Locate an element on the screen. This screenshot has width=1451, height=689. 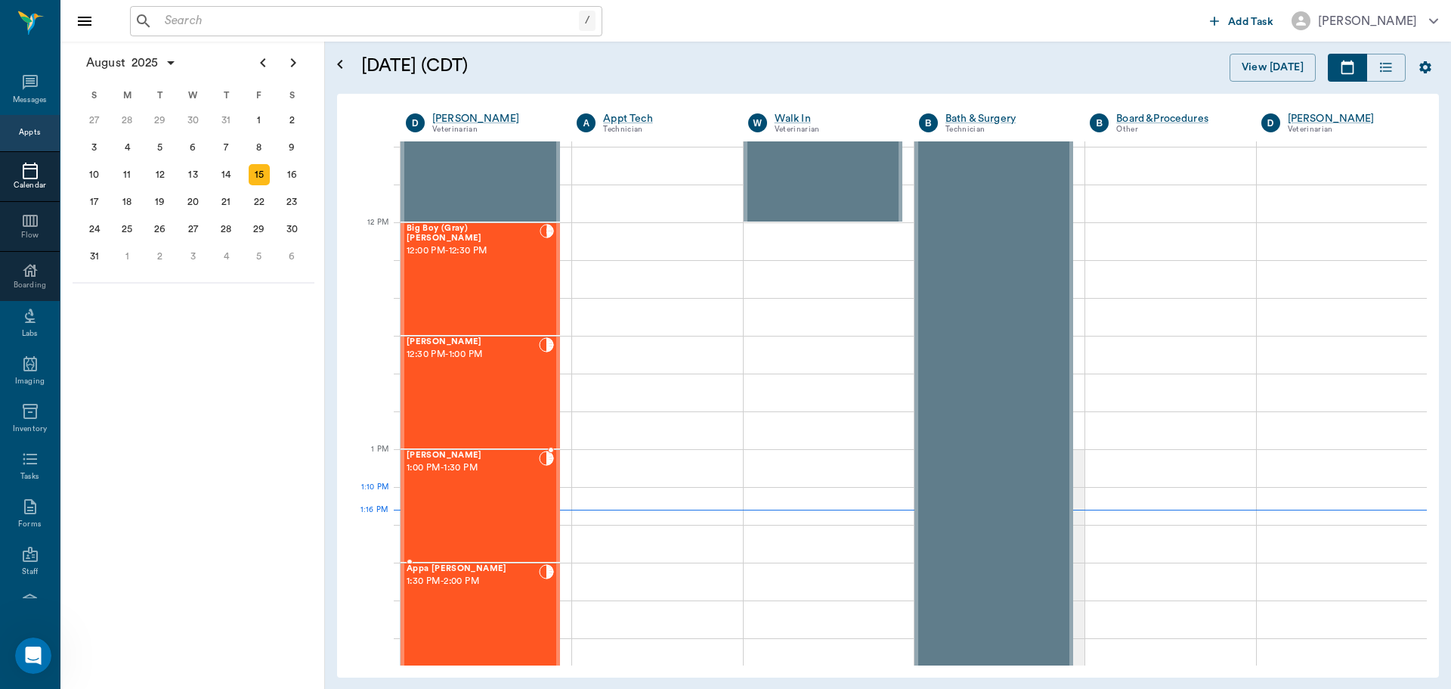
div: Saturday, August 16, 2025 is located at coordinates (292, 175).